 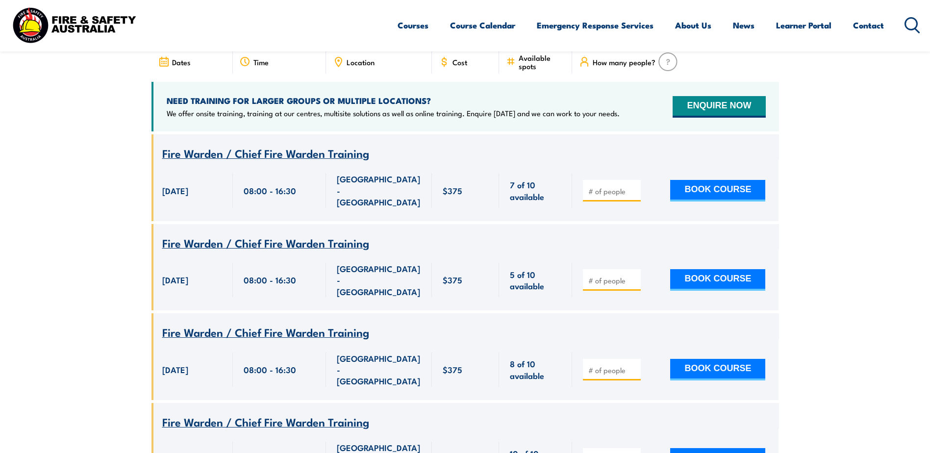 I want to click on span: Time, so click(x=261, y=62).